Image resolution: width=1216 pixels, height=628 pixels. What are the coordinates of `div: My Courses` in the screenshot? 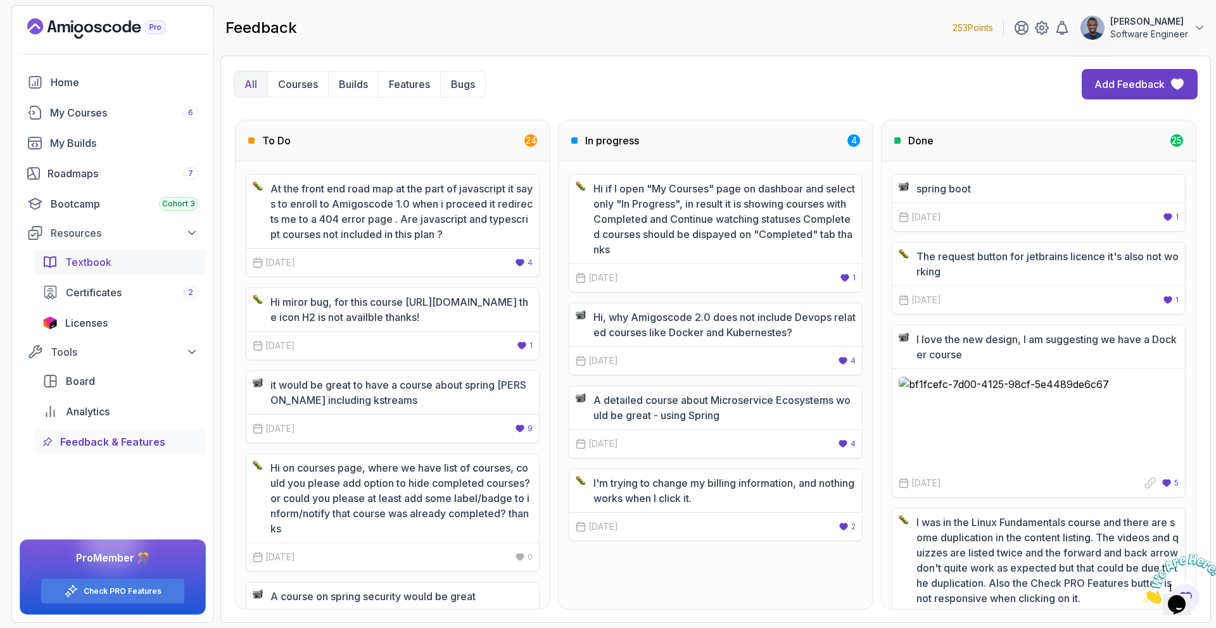 It's located at (124, 113).